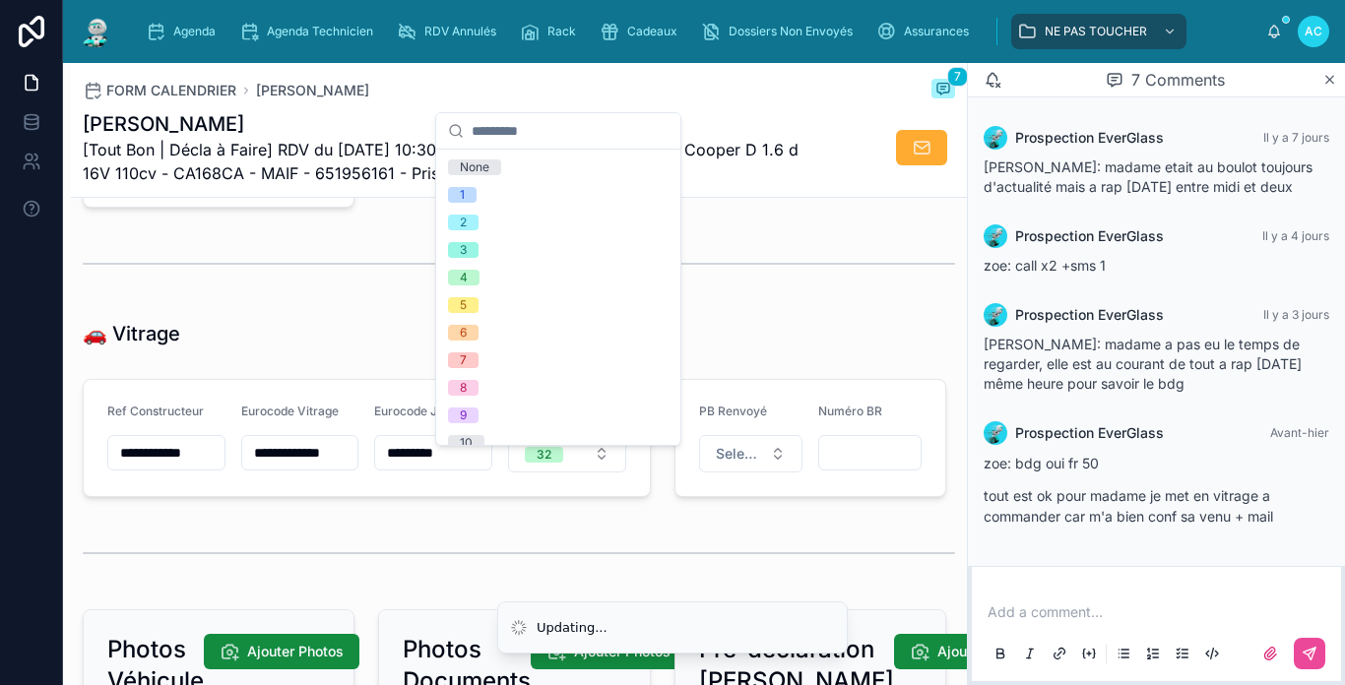 The height and width of the screenshot is (685, 1345). What do you see at coordinates (1296, 314) in the screenshot?
I see `span: Il y a 3 jours` at bounding box center [1296, 314].